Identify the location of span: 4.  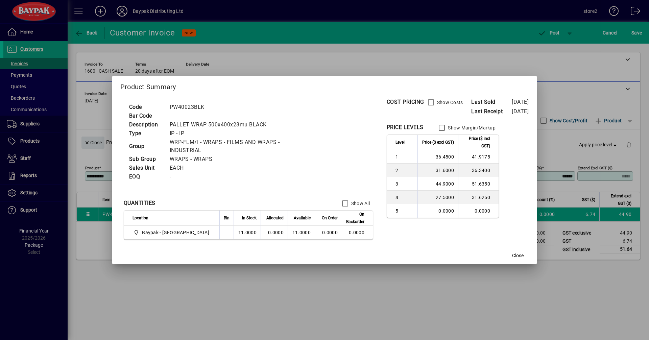
(404, 197).